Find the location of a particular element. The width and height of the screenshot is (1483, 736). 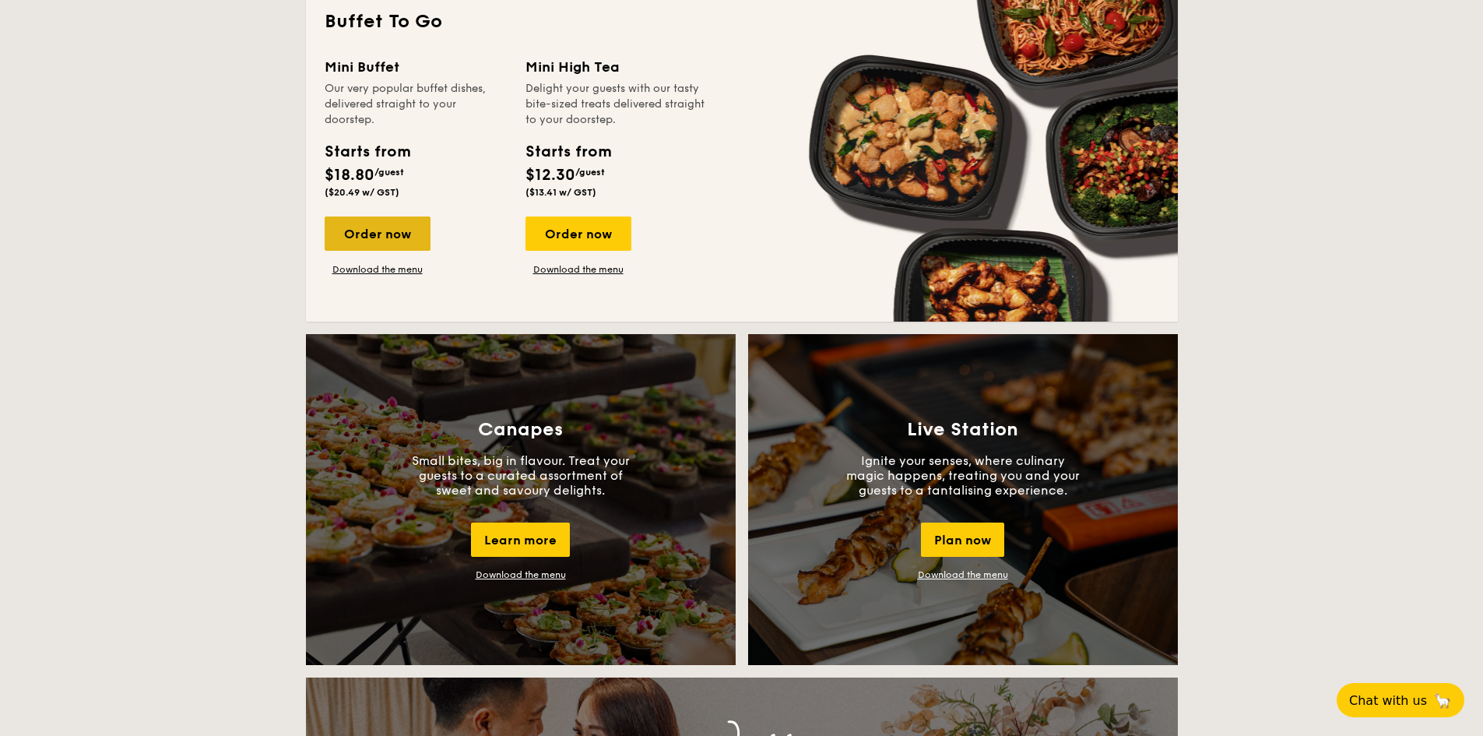

div: Mini Buffet is located at coordinates (416, 67).